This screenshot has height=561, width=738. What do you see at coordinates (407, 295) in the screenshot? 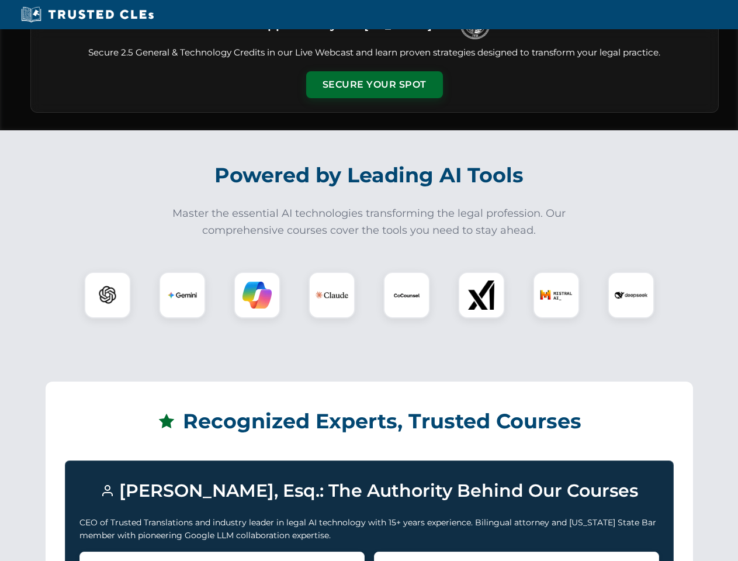
I see `div: CoCounsel` at bounding box center [407, 295].